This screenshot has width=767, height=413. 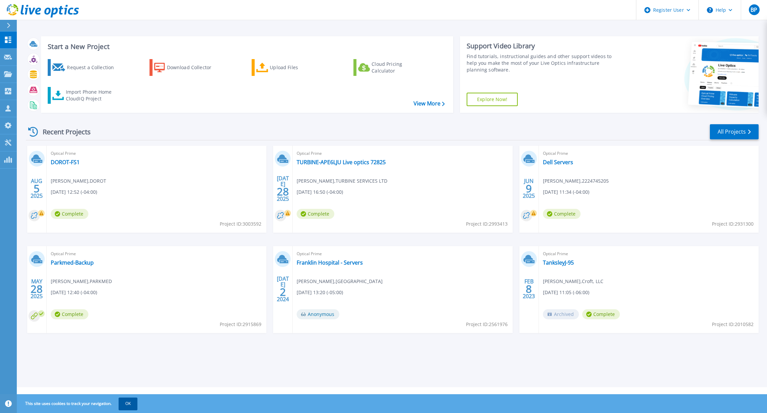 What do you see at coordinates (63, 132) in the screenshot?
I see `div: Recent Projects` at bounding box center [63, 132].